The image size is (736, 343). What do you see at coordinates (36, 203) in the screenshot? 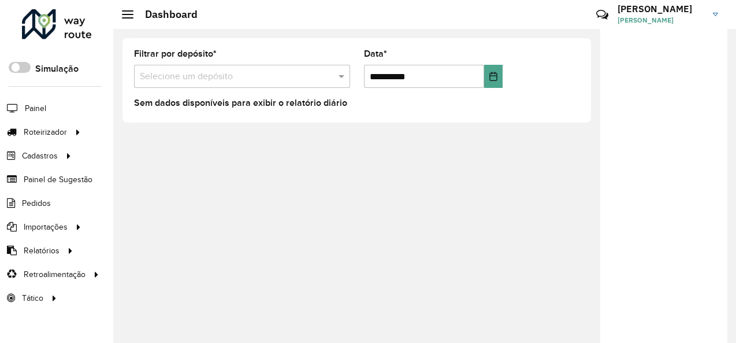
I see `span: Pedidos` at bounding box center [36, 203].